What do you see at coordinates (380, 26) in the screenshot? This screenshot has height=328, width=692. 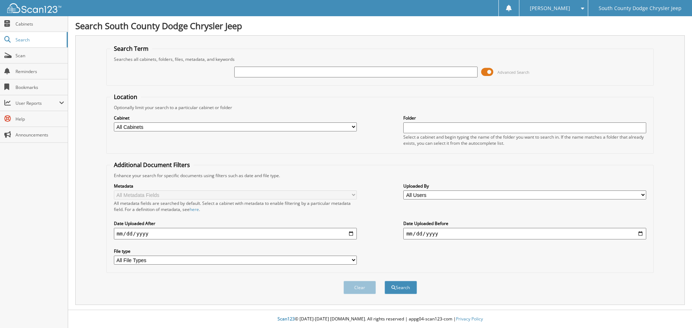 I see `h1: Search South County Dodge Chrysler Jeep` at bounding box center [380, 26].